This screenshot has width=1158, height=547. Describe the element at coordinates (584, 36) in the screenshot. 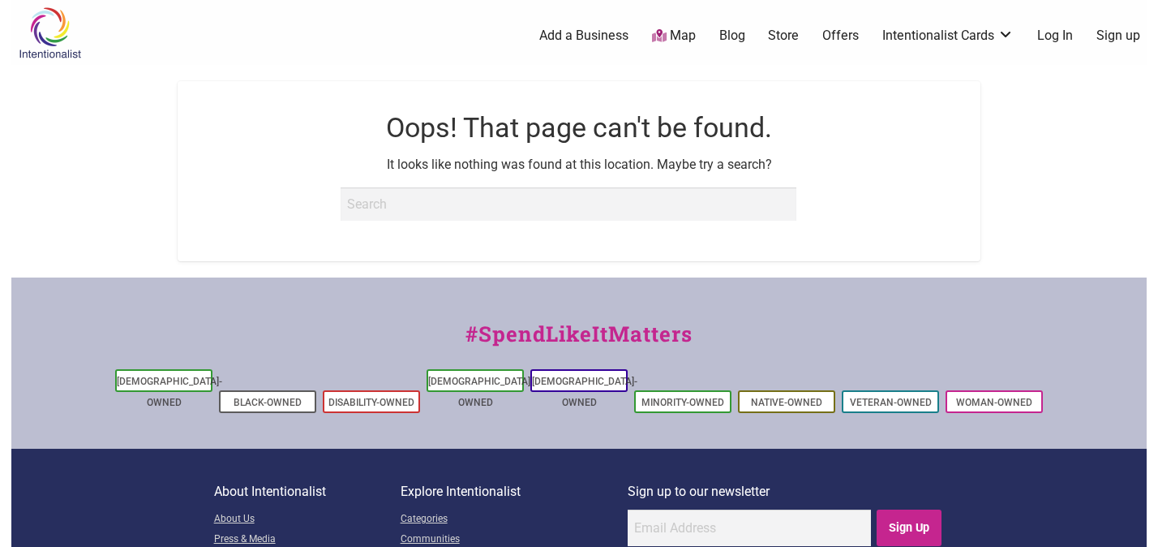

I see `a: Add a Business` at that location.